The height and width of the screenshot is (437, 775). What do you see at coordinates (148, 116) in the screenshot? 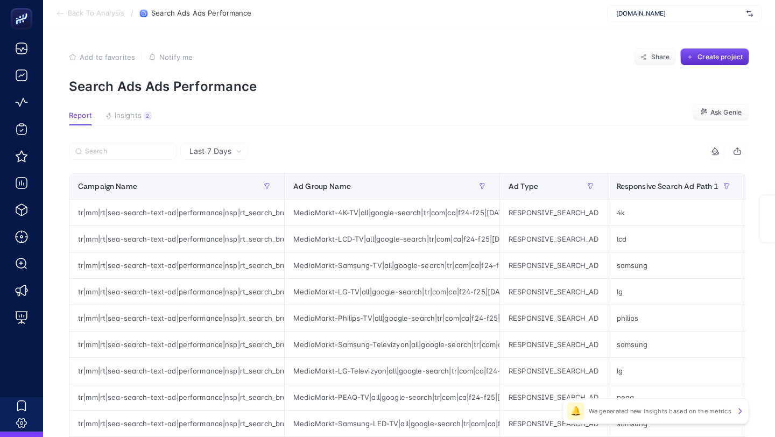
I see `div: 2` at bounding box center [148, 116].